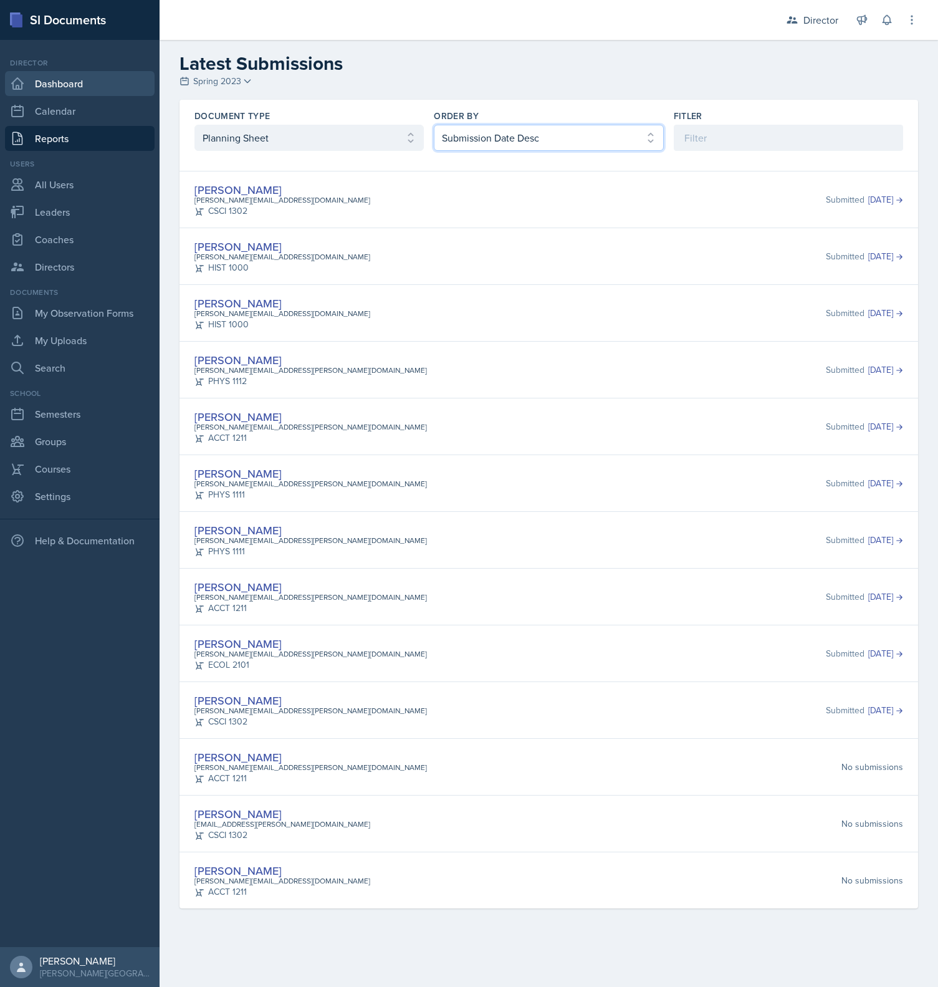  I want to click on label: Fitler, so click(688, 116).